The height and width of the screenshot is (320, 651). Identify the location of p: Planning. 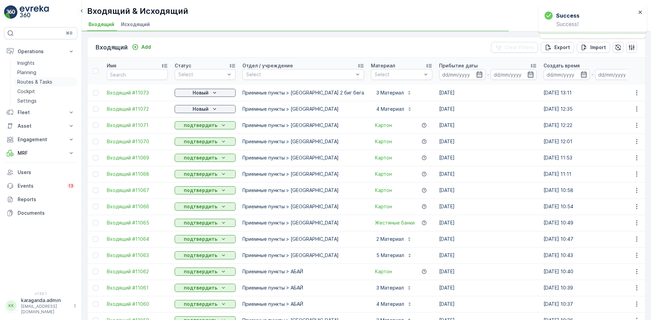
(27, 73).